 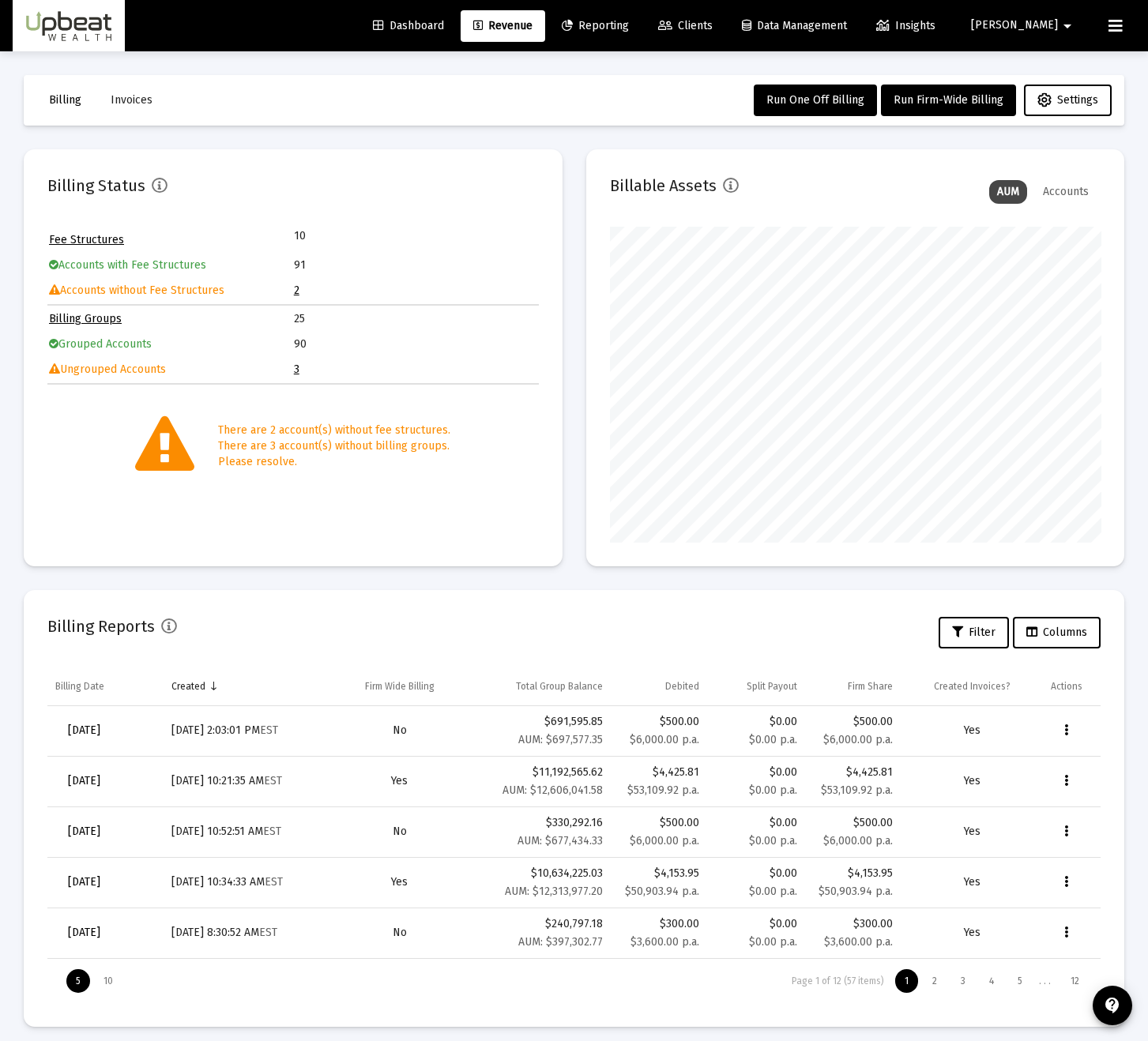 What do you see at coordinates (540, 882) in the screenshot?
I see `div: $10,634,225.03` at bounding box center [540, 882].